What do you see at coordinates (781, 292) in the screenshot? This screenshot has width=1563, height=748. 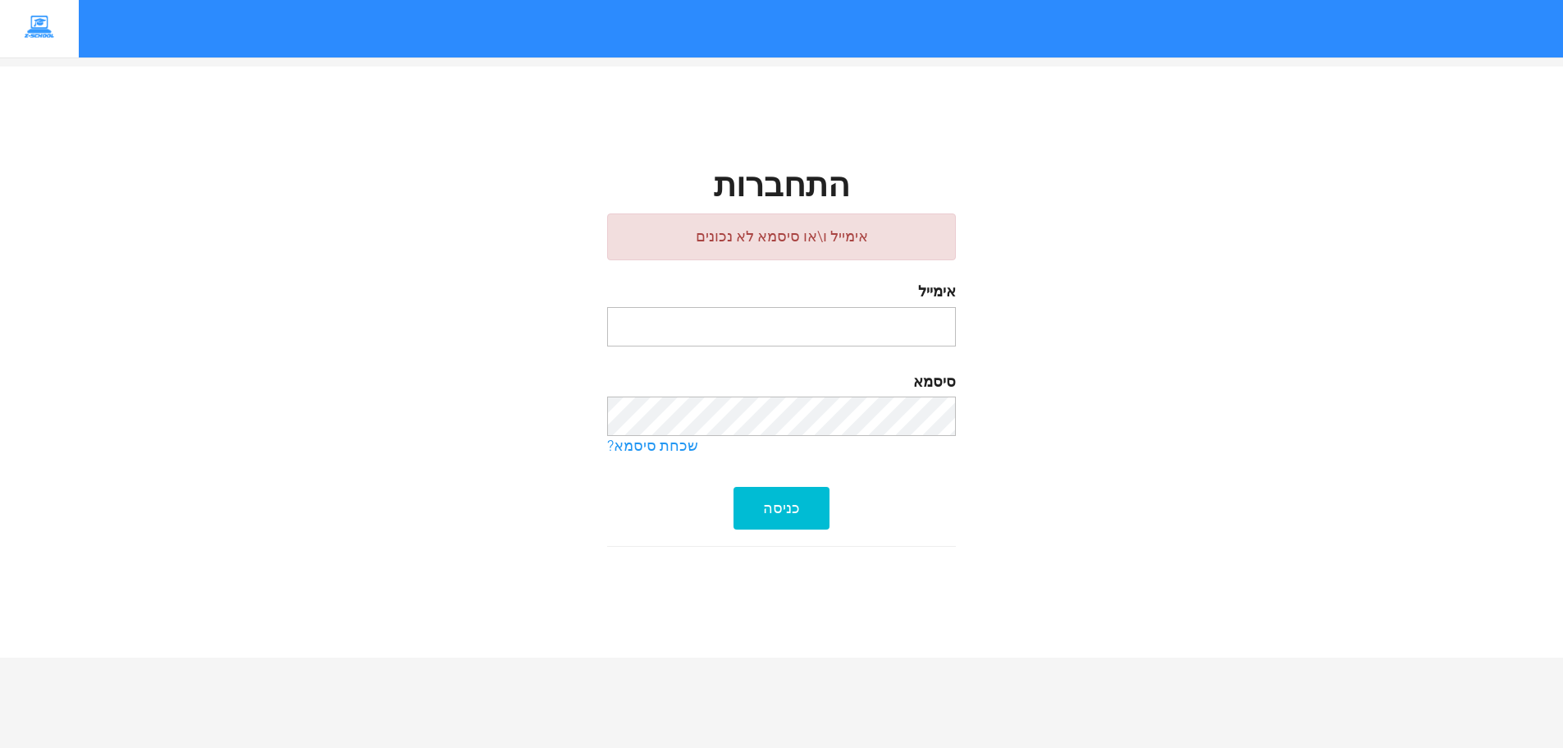 I see `label: אימייל` at bounding box center [781, 292].